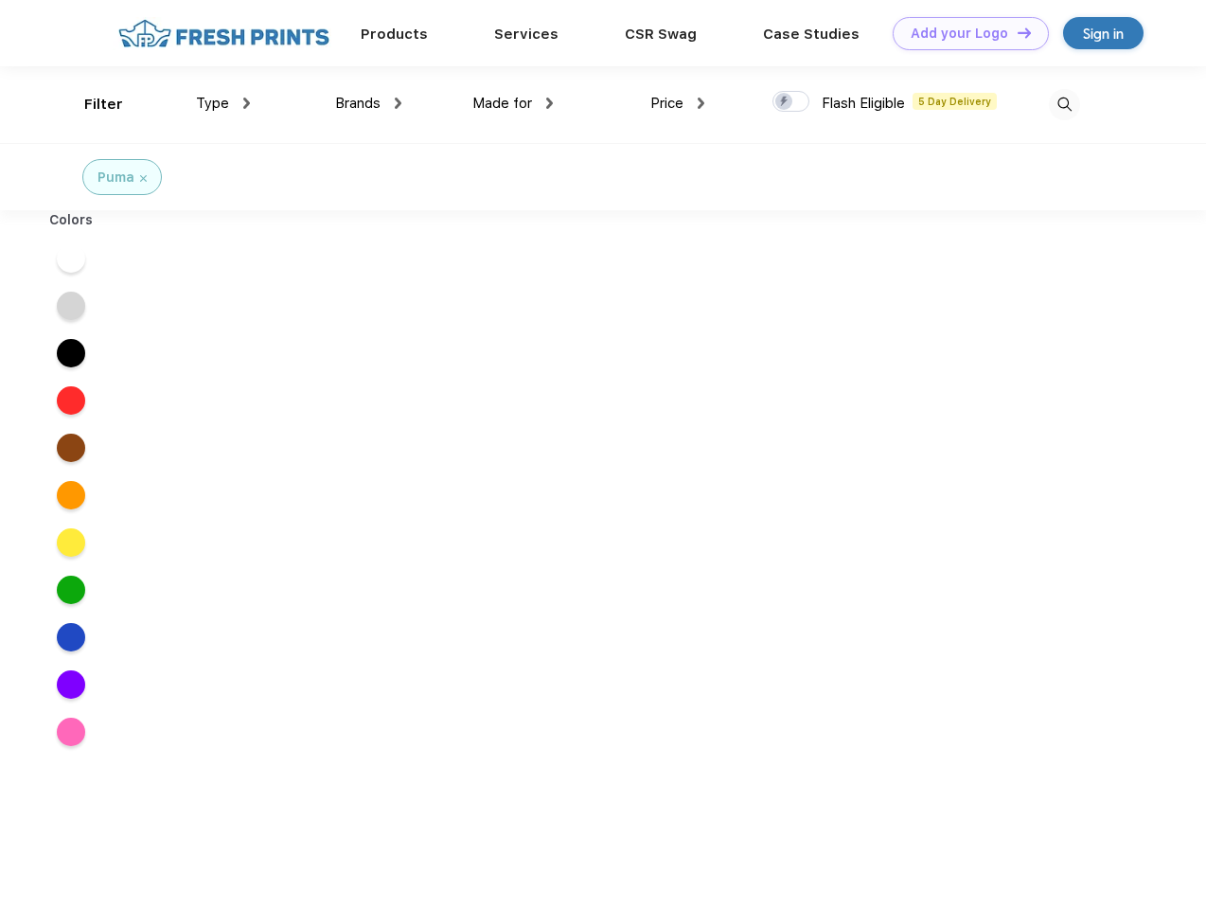 The width and height of the screenshot is (1206, 909). Describe the element at coordinates (1103, 33) in the screenshot. I see `div: Sign in` at that location.